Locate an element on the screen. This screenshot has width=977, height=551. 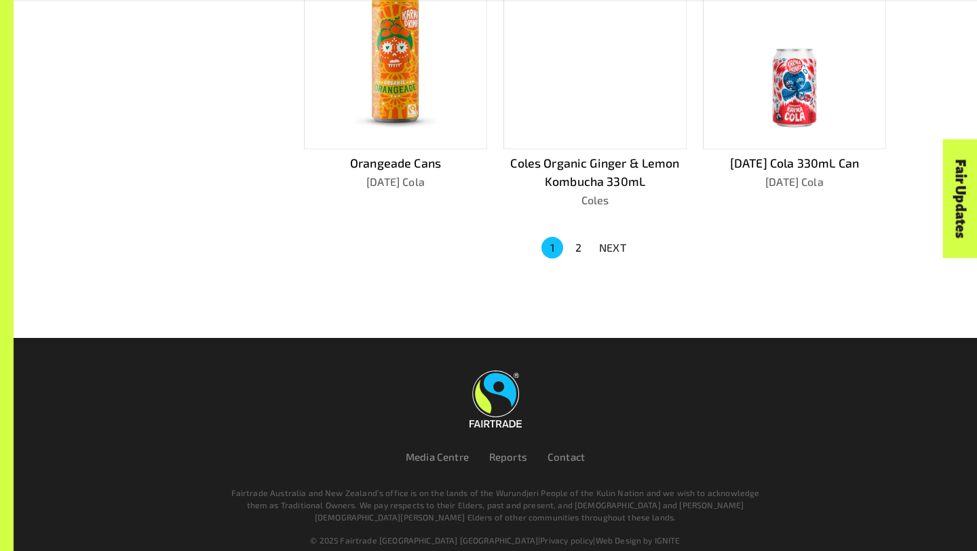
a: Reports is located at coordinates (508, 457).